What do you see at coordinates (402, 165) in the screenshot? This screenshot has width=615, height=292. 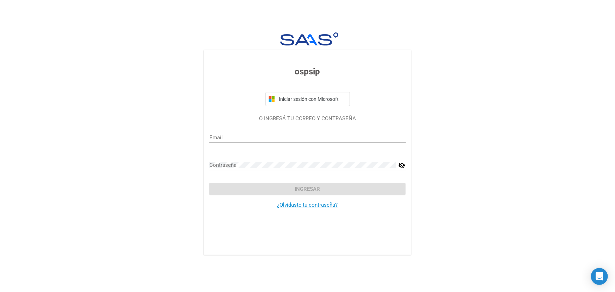 I see `mat-icon: visibility_off` at bounding box center [402, 165].